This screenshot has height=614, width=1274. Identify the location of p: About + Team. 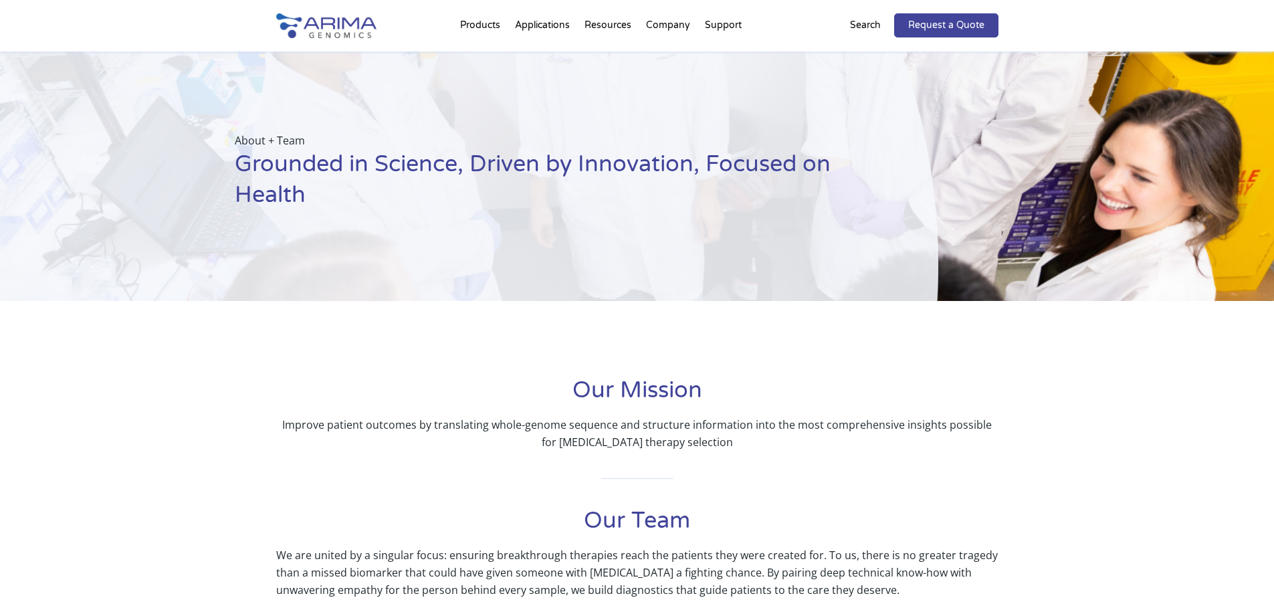
(553, 140).